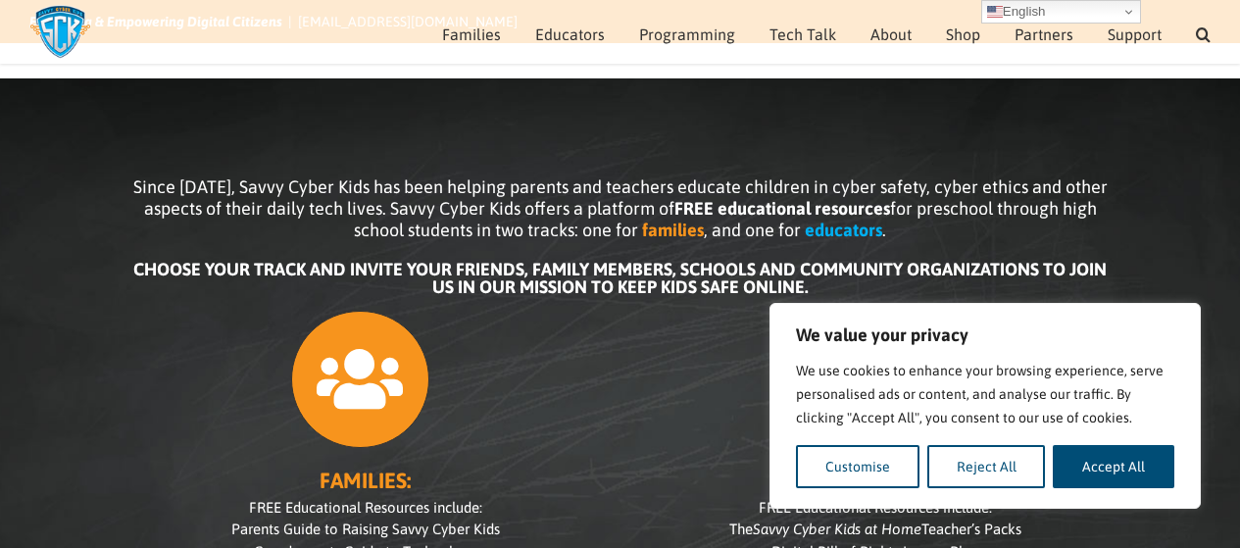  What do you see at coordinates (891, 34) in the screenshot?
I see `span: About` at bounding box center [891, 34].